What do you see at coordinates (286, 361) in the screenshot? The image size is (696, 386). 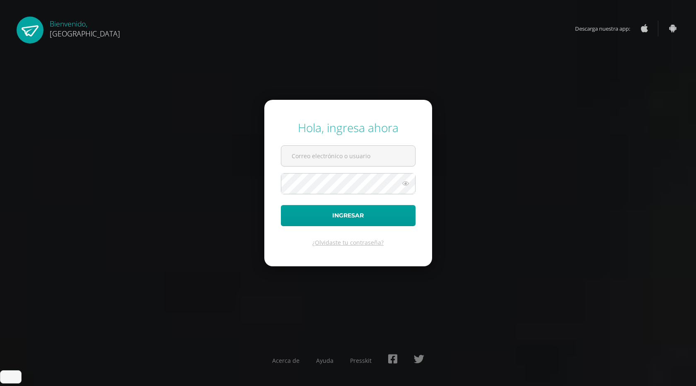 I see `a: Acerca de` at bounding box center [286, 361].